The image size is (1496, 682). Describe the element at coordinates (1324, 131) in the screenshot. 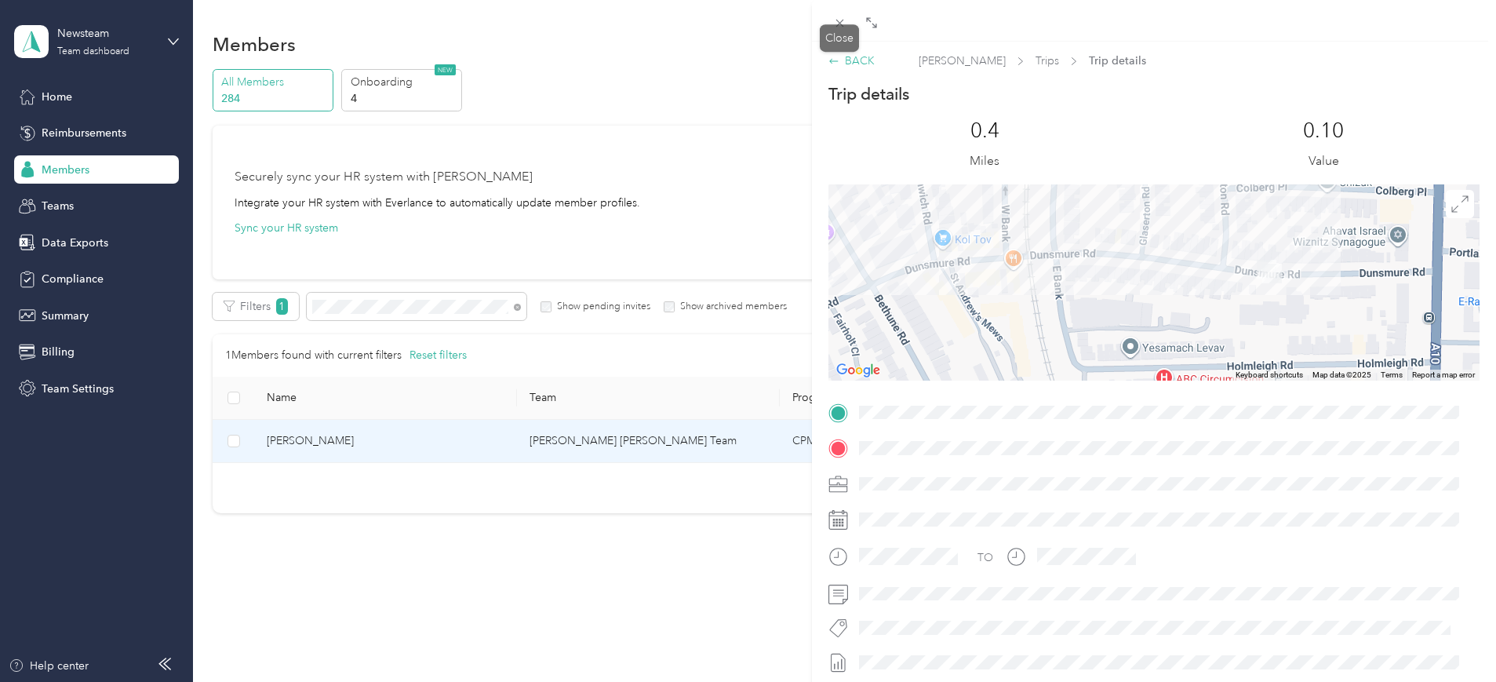

I see `p: 0.10` at that location.